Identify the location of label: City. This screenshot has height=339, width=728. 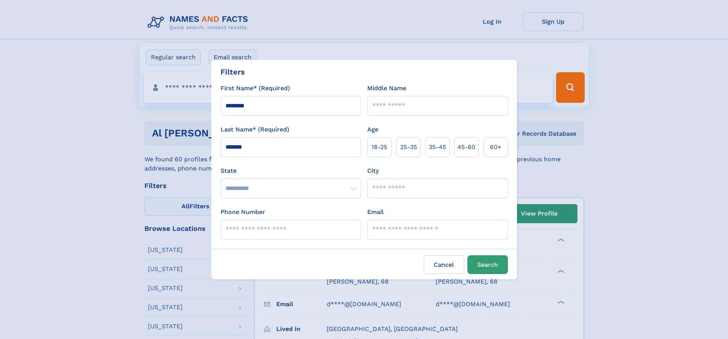
(373, 171).